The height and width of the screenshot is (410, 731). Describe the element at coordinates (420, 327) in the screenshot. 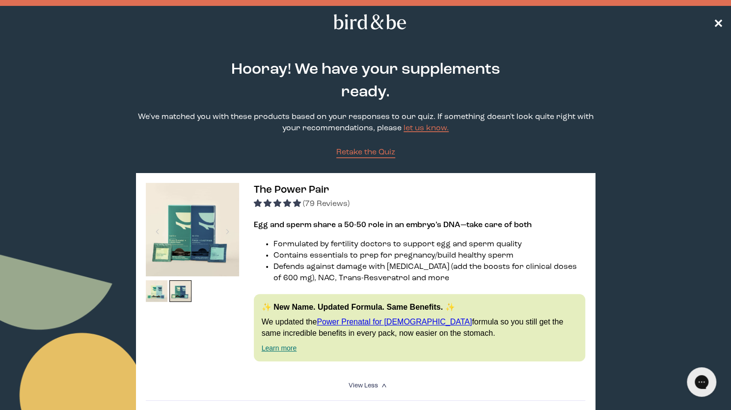

I see `p: We updated the formula so you still get the same incredible benefits in every pack, now easier on...` at that location.